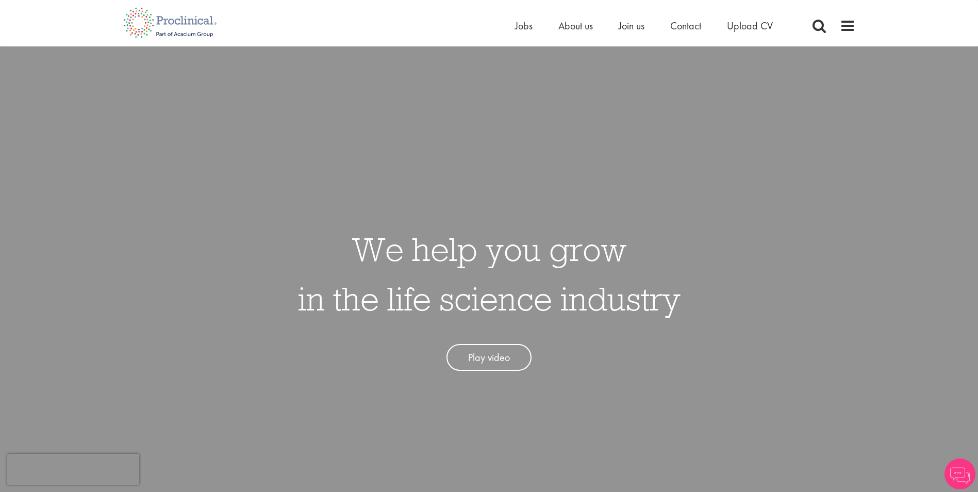 This screenshot has height=492, width=978. What do you see at coordinates (749, 26) in the screenshot?
I see `a: Upload CV` at bounding box center [749, 26].